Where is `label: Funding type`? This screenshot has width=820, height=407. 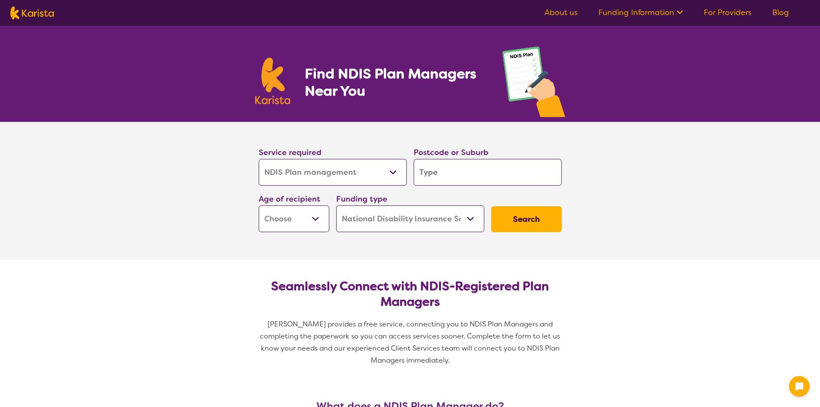
label: Funding type is located at coordinates (362, 199).